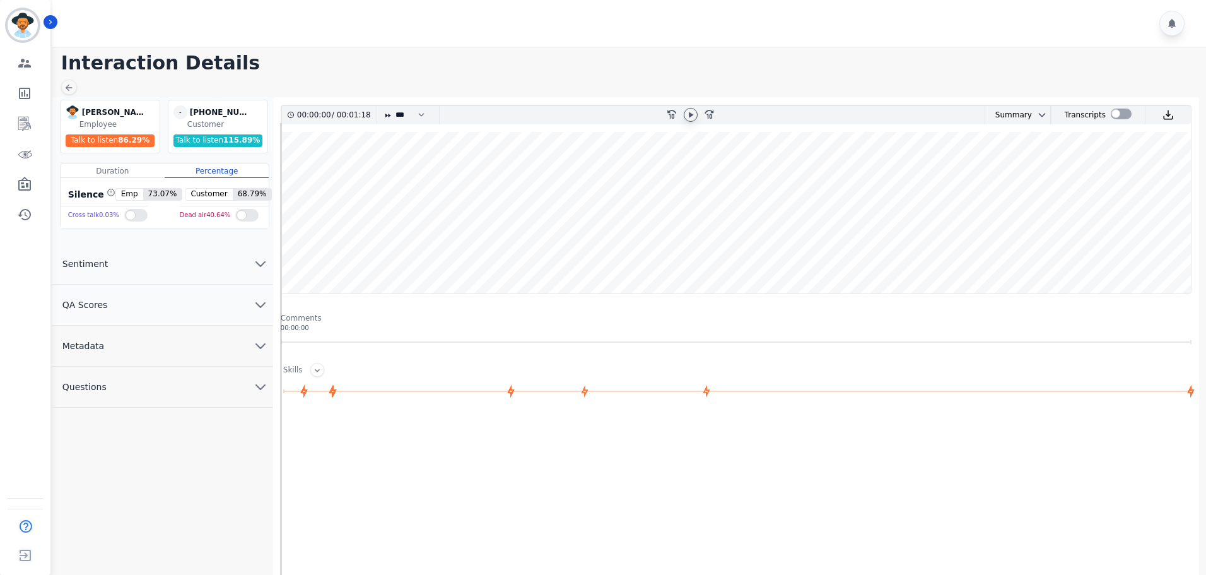 The width and height of the screenshot is (1206, 575). Describe the element at coordinates (93, 215) in the screenshot. I see `div: Cross talk 0.03 %` at that location.